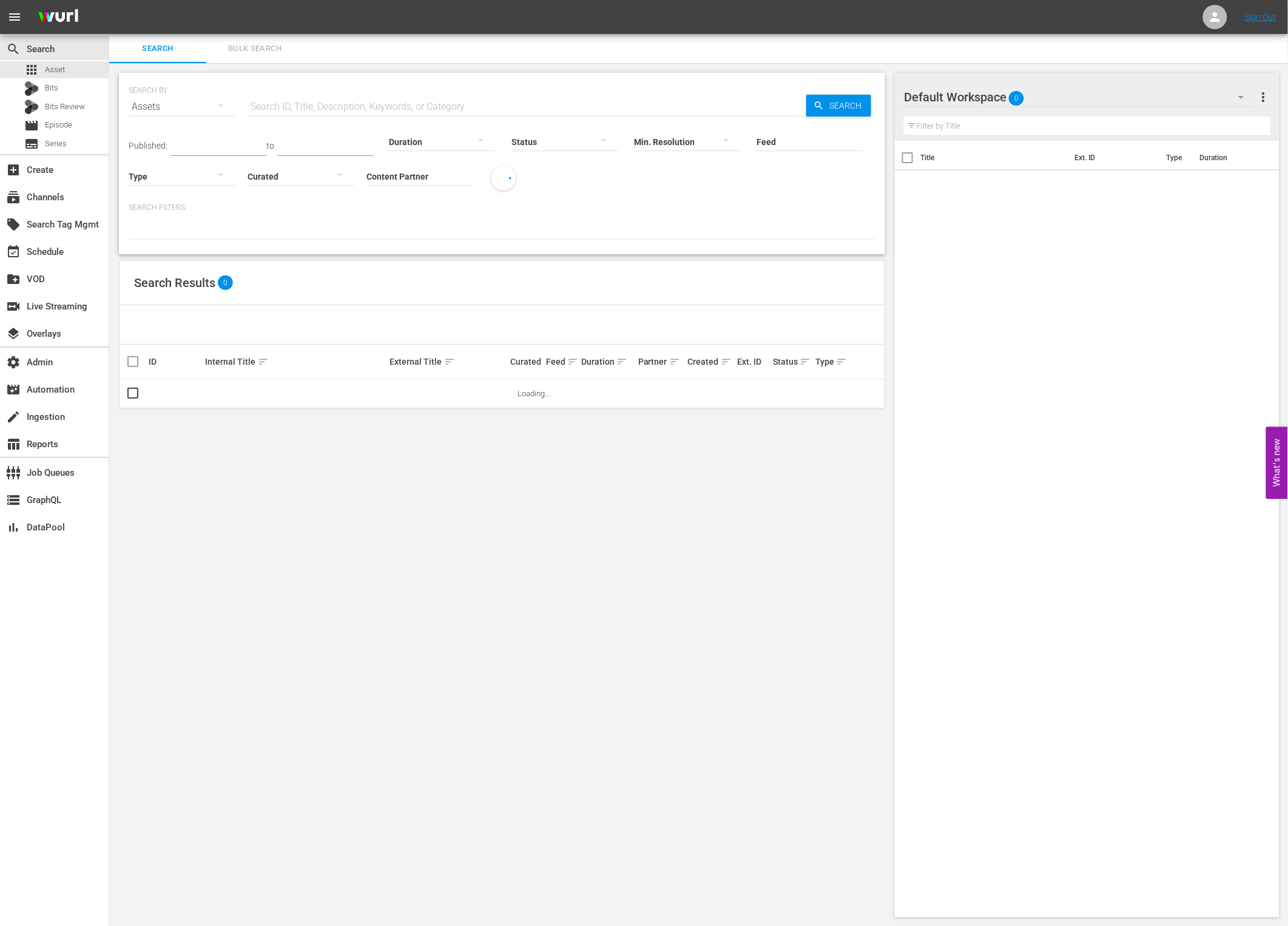 This screenshot has width=1288, height=926. What do you see at coordinates (662, 362) in the screenshot?
I see `div: Partner` at bounding box center [662, 362].